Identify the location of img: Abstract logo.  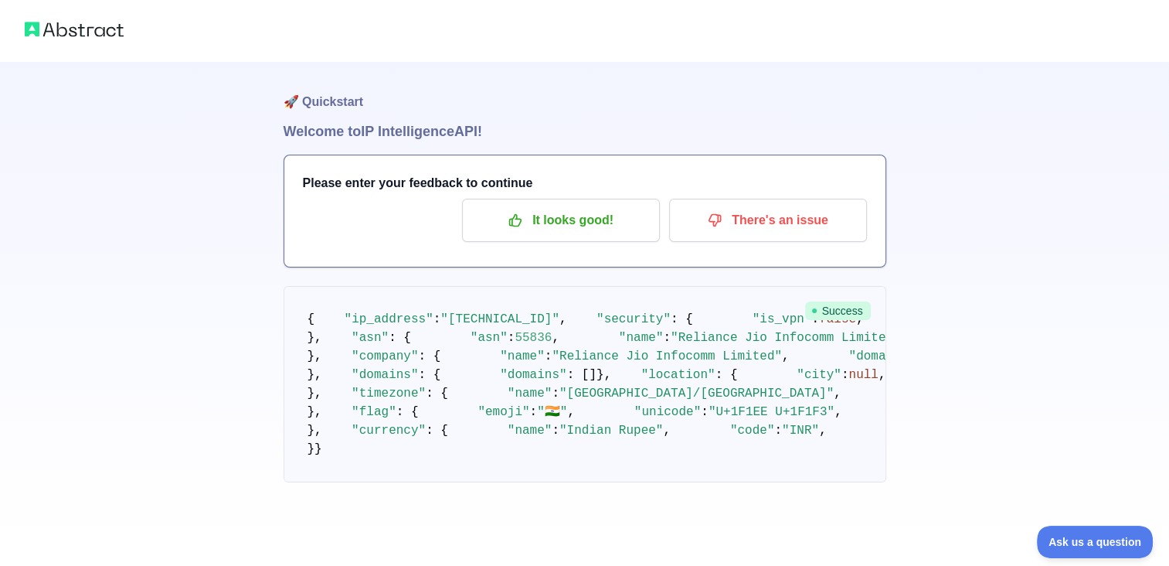
(74, 29).